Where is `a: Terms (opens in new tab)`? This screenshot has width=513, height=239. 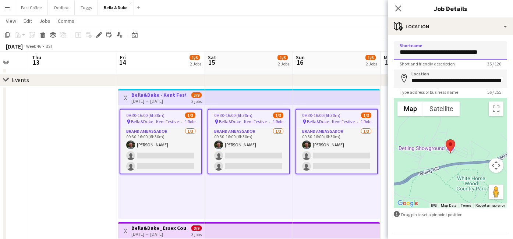
a: Terms (opens in new tab) is located at coordinates (466, 205).